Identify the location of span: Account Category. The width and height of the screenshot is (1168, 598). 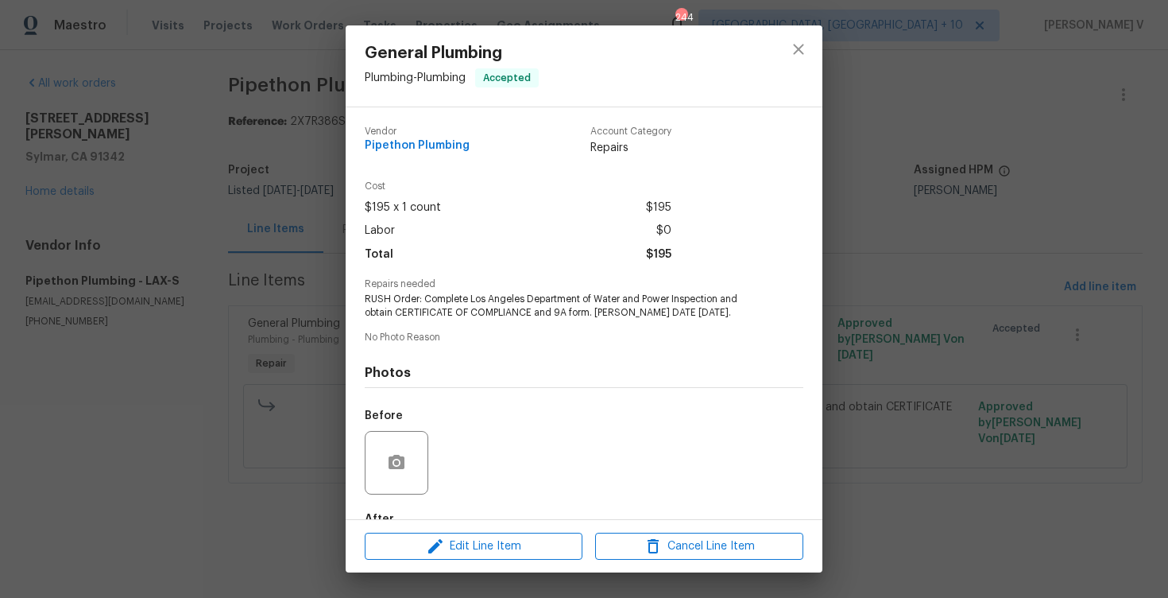
(631, 131).